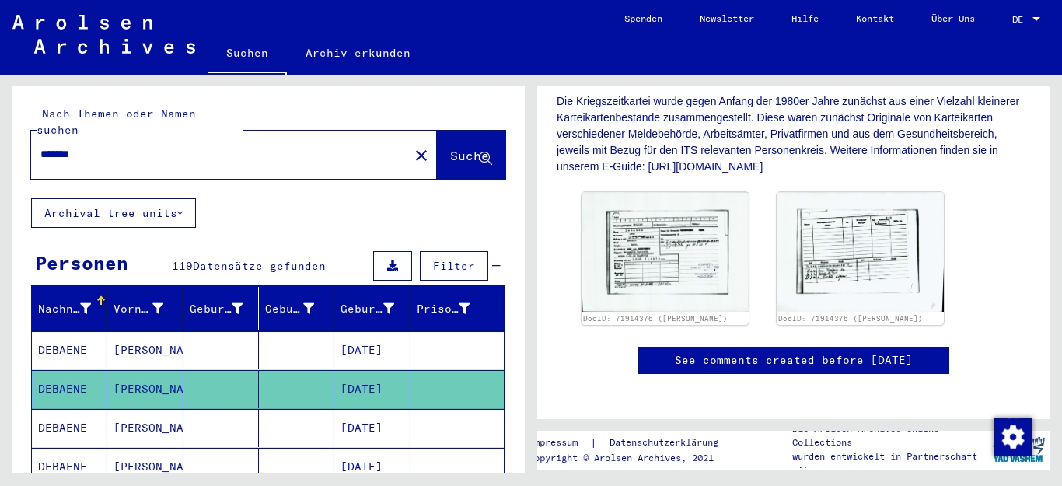 The image size is (1062, 486). Describe the element at coordinates (1012, 436) in the screenshot. I see `div: Zustimmung ändern` at that location.